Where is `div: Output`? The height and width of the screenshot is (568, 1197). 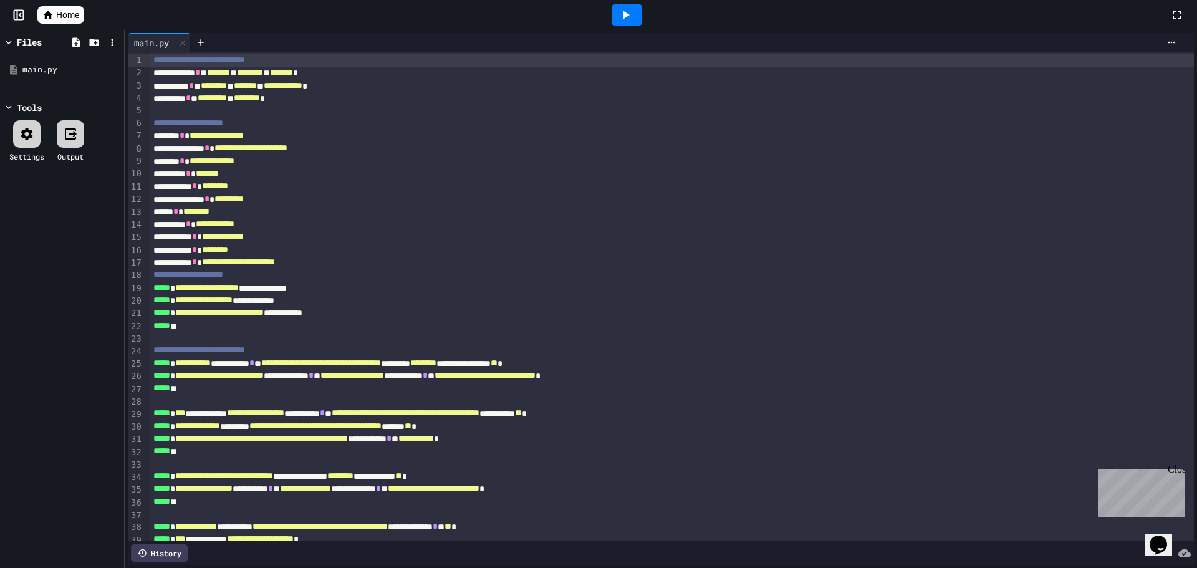
div: Output is located at coordinates (70, 156).